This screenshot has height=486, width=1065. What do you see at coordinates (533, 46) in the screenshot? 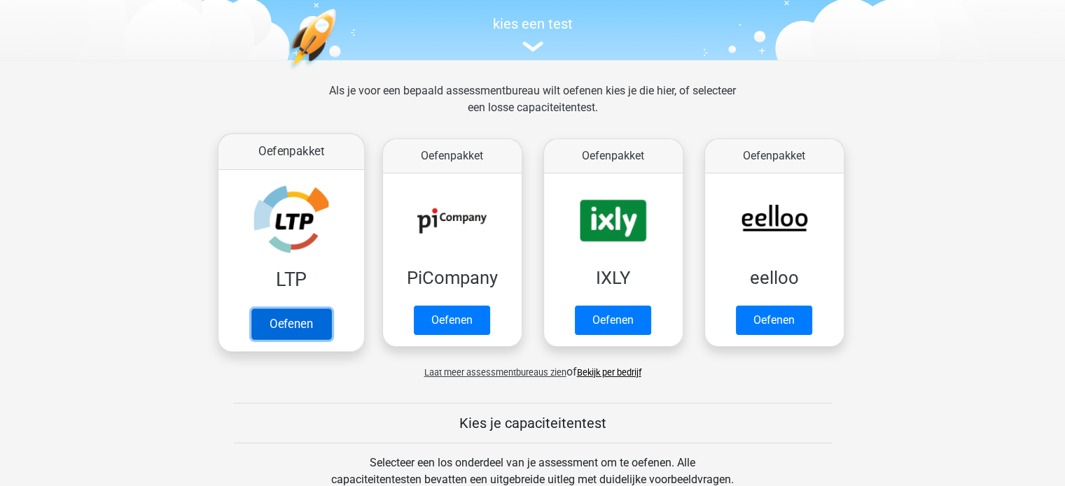
I see `img: assessment` at bounding box center [533, 46].